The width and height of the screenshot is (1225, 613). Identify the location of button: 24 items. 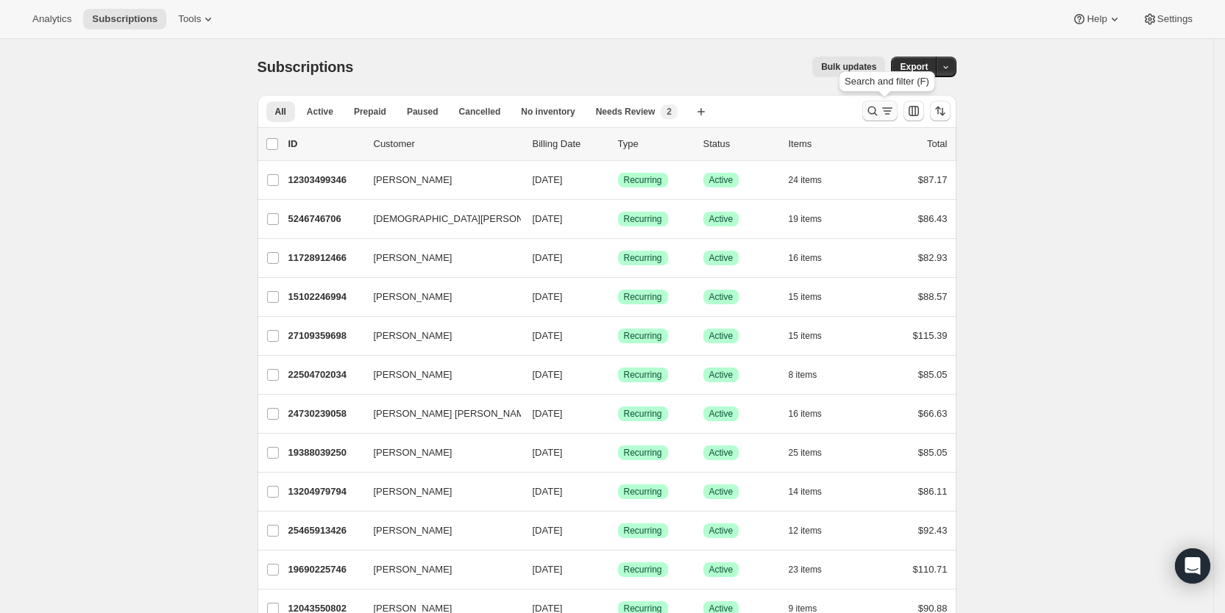
(813, 180).